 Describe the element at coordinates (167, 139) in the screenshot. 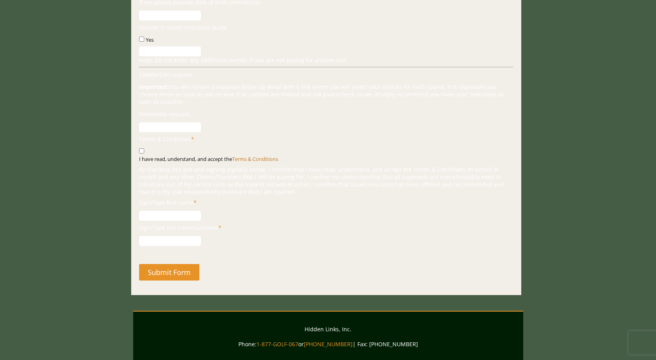

I see `label: Terms & Conditions` at that location.